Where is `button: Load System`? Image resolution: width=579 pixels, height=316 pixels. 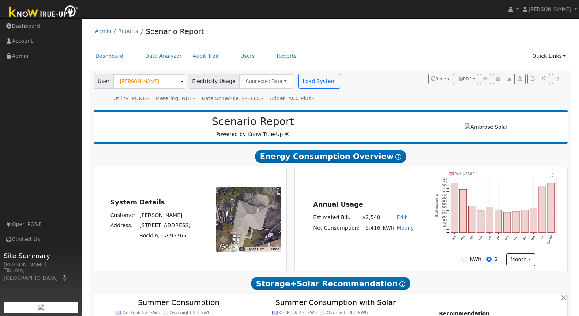 button: Load System is located at coordinates (319, 81).